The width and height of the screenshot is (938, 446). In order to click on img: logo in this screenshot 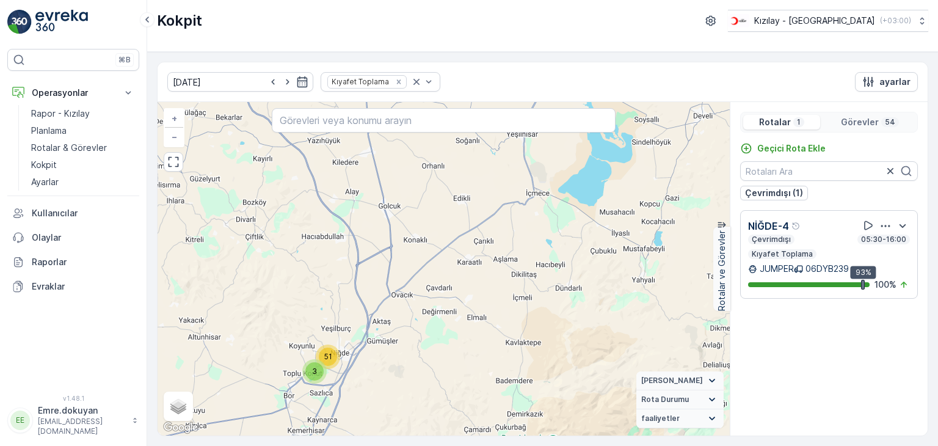, I will do `click(20, 22)`.